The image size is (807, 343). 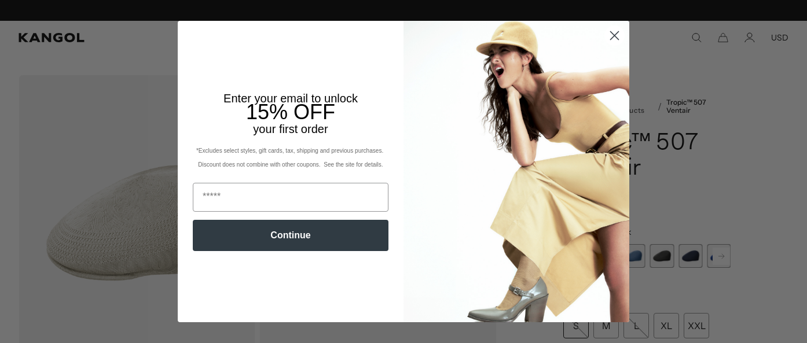 What do you see at coordinates (290, 112) in the screenshot?
I see `span: 15% OFF` at bounding box center [290, 112].